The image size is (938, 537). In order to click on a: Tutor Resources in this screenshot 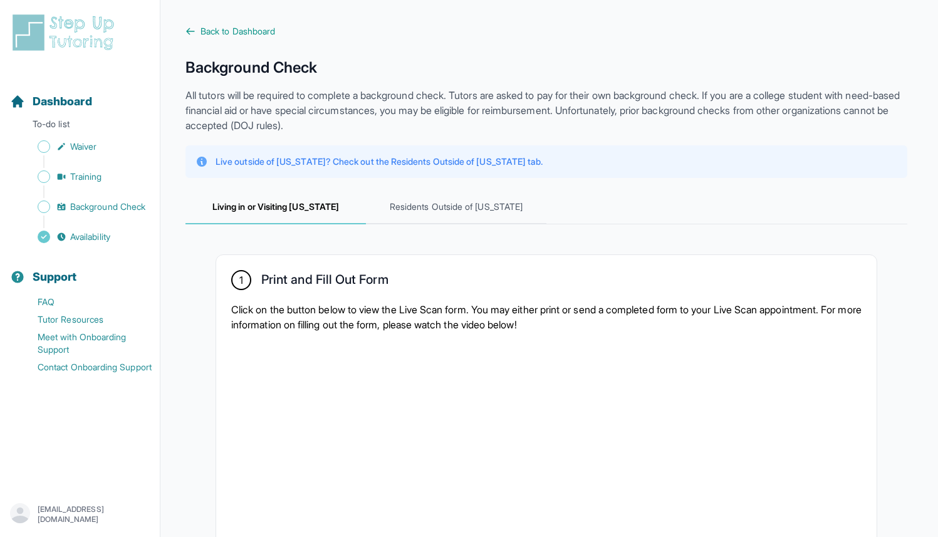, I will do `click(85, 319)`.